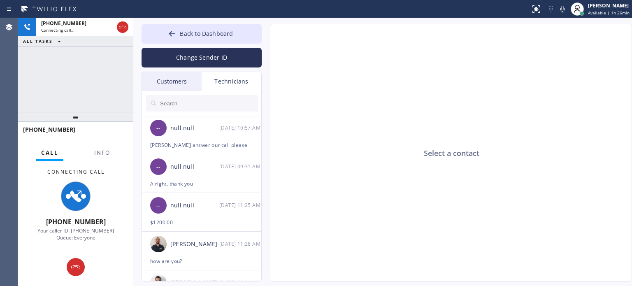 The width and height of the screenshot is (632, 286). What do you see at coordinates (50, 153) in the screenshot?
I see `span: Call` at bounding box center [50, 153].